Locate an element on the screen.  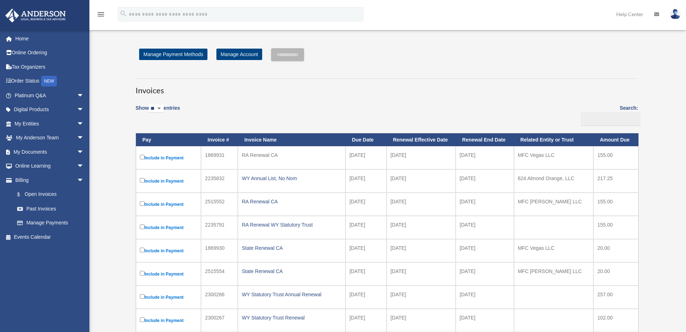
a: Manage Account is located at coordinates (239, 54).